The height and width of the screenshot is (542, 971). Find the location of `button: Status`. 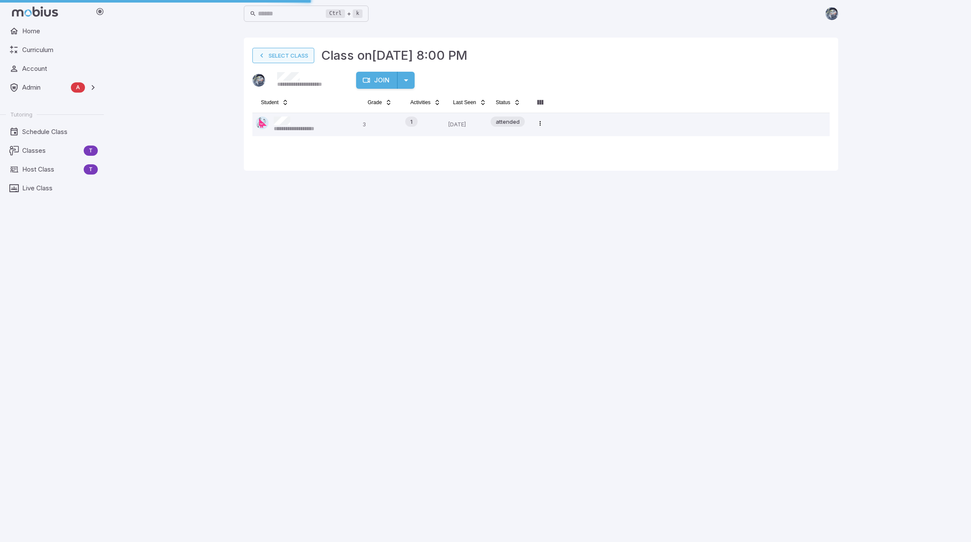

button: Status is located at coordinates (508, 102).